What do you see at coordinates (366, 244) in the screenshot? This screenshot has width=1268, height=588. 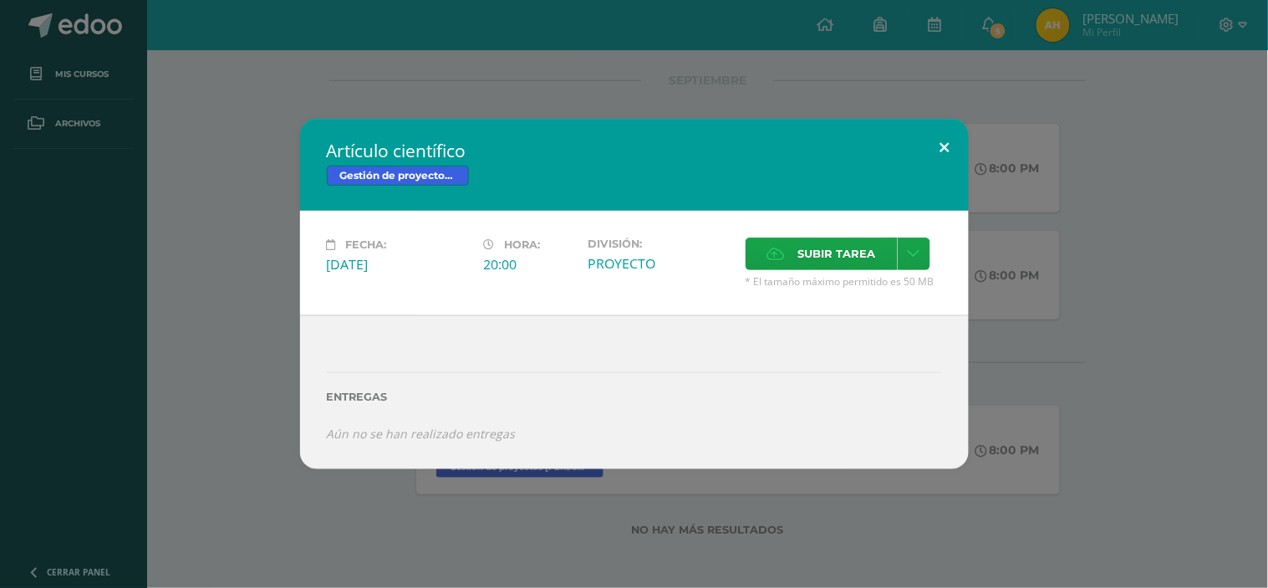 I see `span: Fecha:` at bounding box center [366, 244].